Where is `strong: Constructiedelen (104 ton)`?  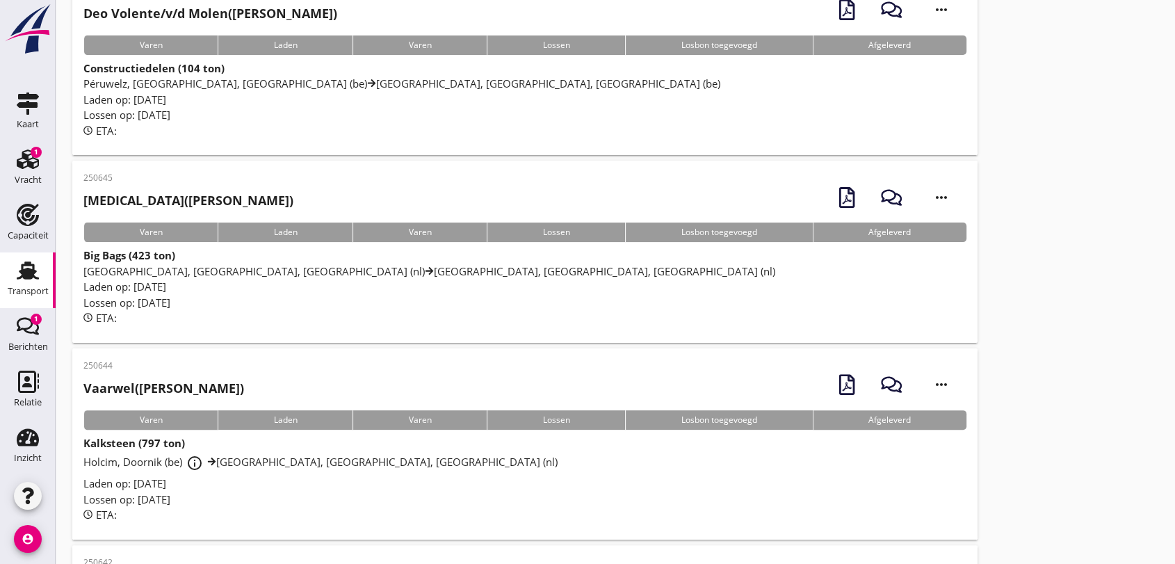
strong: Constructiedelen (104 ton) is located at coordinates (154, 68).